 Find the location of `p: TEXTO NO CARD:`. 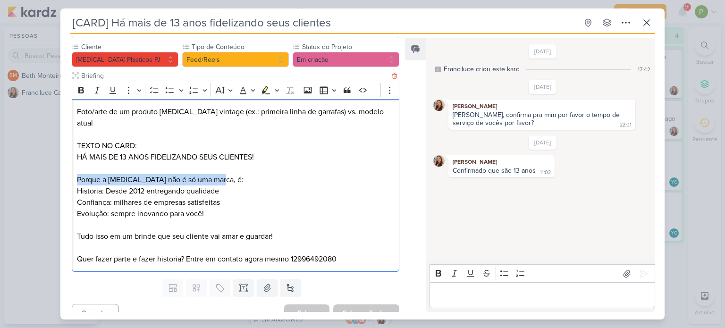

p: TEXTO NO CARD: is located at coordinates (235, 146).